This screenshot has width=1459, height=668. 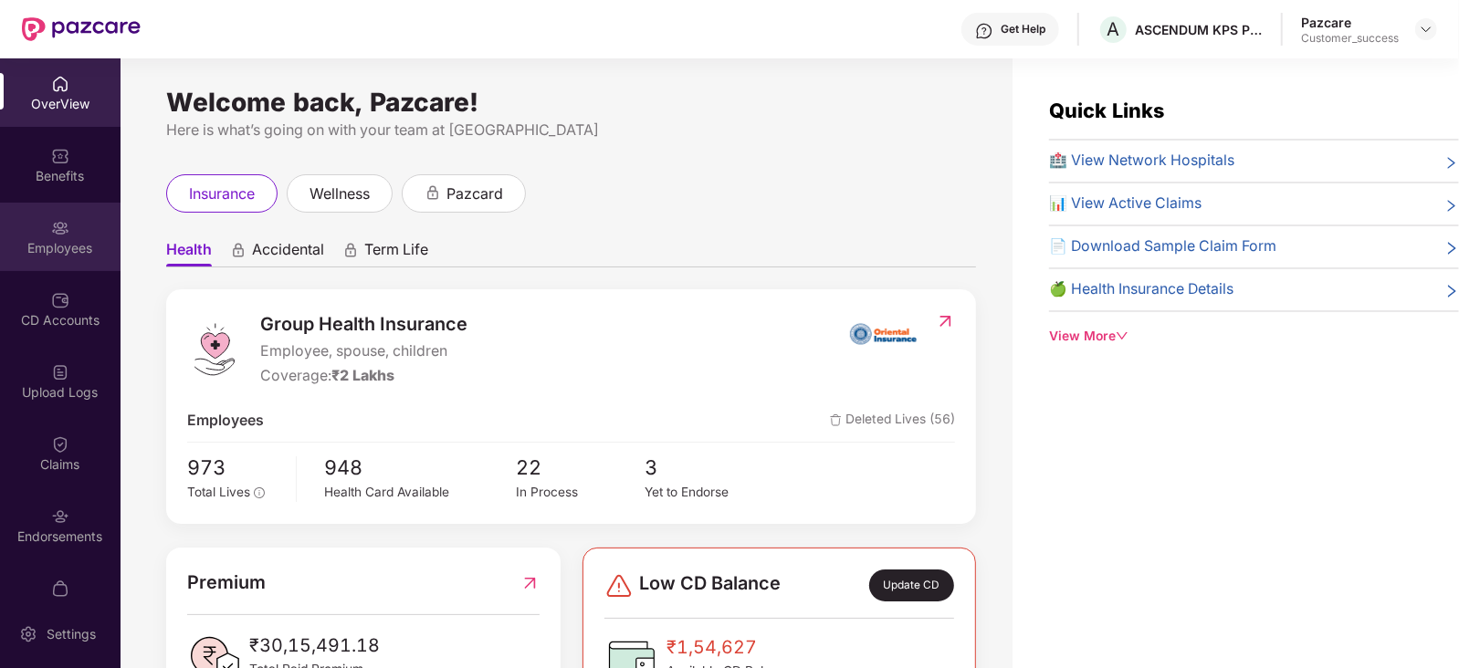 What do you see at coordinates (314, 645) in the screenshot?
I see `span: ₹30,15,491.18` at bounding box center [314, 645].